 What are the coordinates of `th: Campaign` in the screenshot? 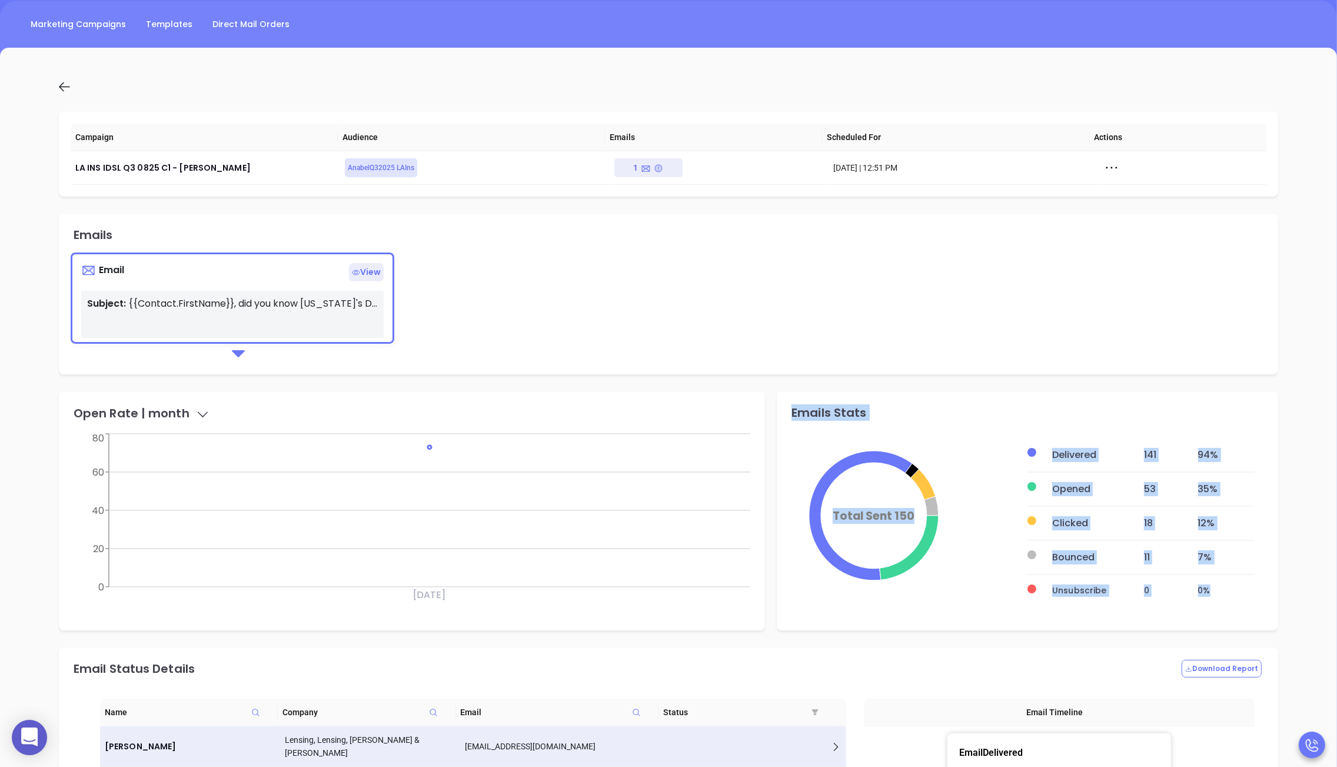 It's located at (204, 137).